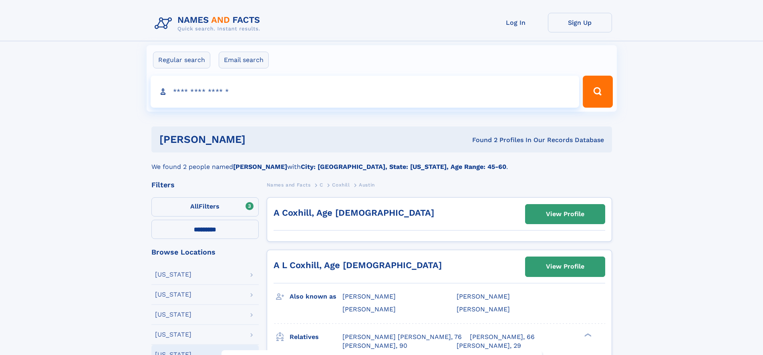  What do you see at coordinates (205, 207) in the screenshot?
I see `label: Filters` at bounding box center [205, 207].